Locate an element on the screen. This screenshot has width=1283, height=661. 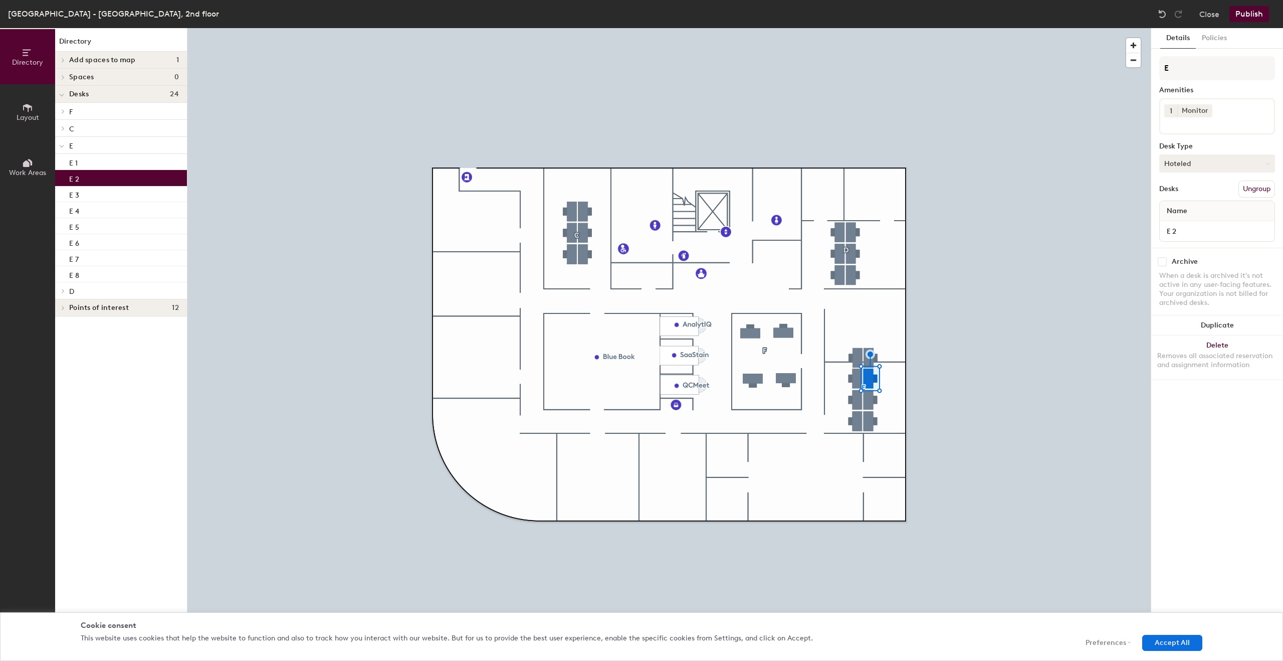
p: E 8 is located at coordinates (74, 274).